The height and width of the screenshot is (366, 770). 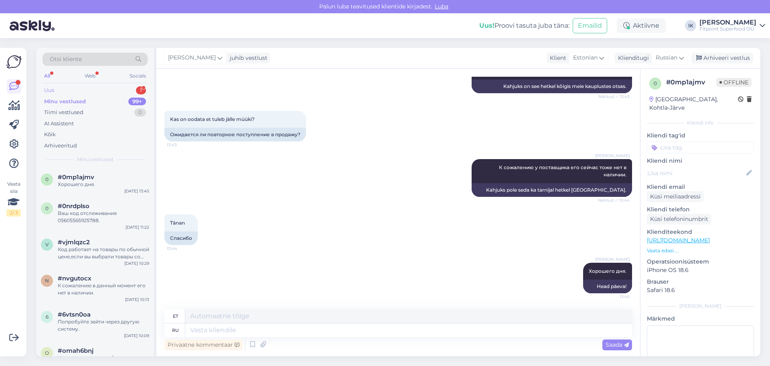 I want to click on span: Minu vestlused, so click(x=95, y=159).